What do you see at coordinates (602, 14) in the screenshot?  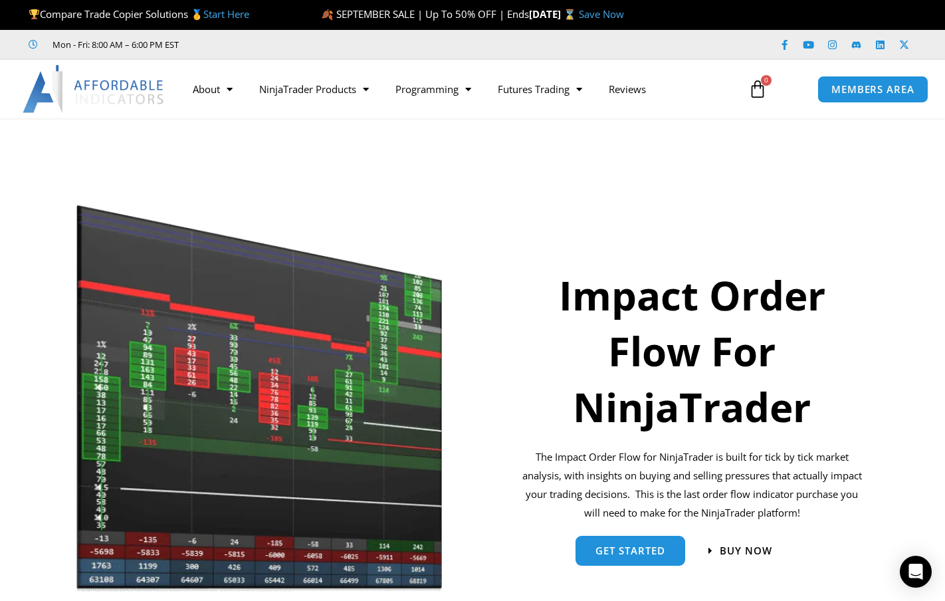 I see `a: Save Now` at bounding box center [602, 14].